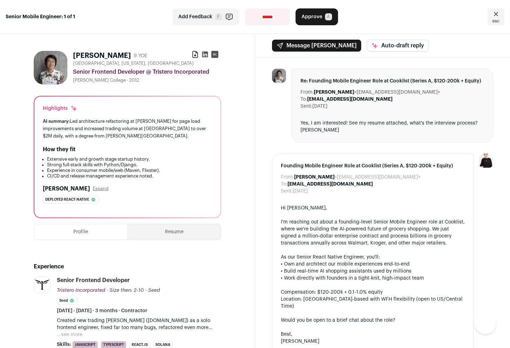 This screenshot has height=348, width=510. I want to click on div: Highlights, so click(60, 109).